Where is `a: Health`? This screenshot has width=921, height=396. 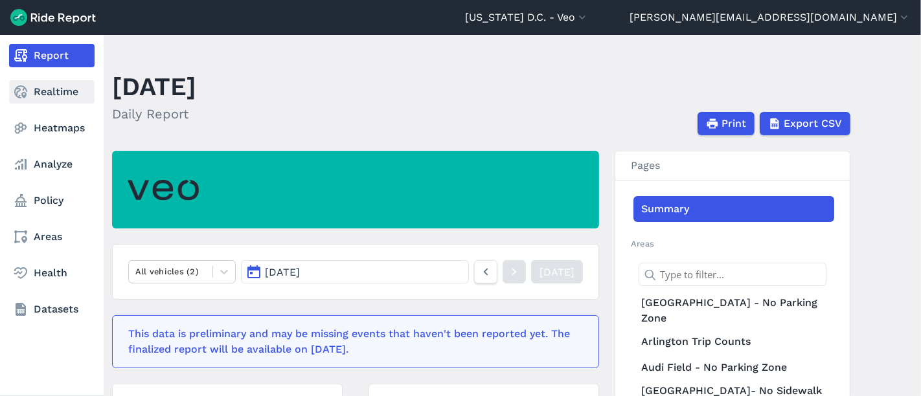
a: Health is located at coordinates (52, 273).